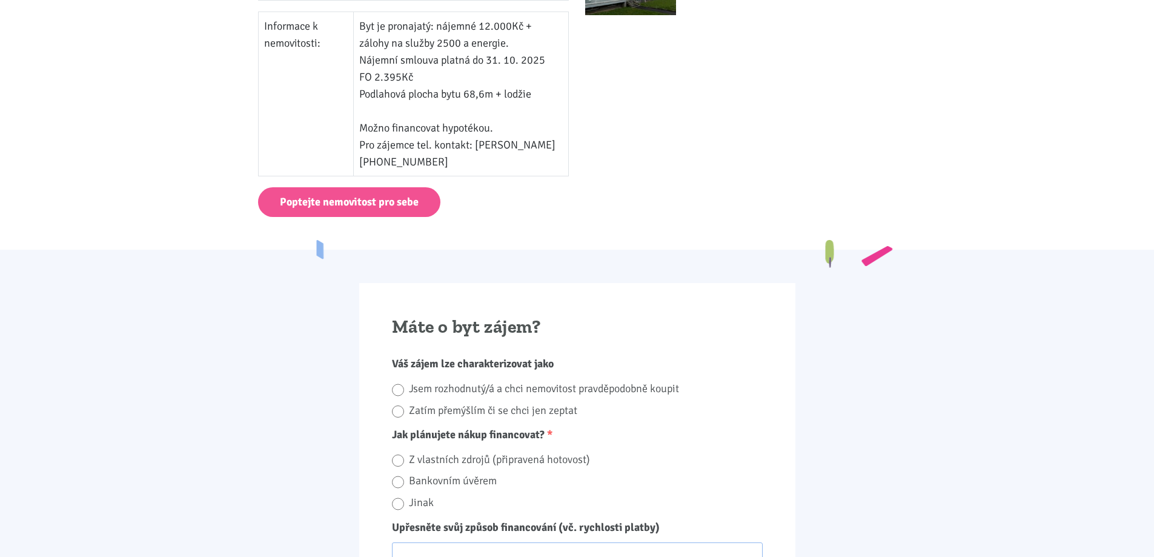 This screenshot has height=557, width=1154. What do you see at coordinates (586, 459) in the screenshot?
I see `label: Z vlastních zdrojů (připravená hotovost)` at bounding box center [586, 459].